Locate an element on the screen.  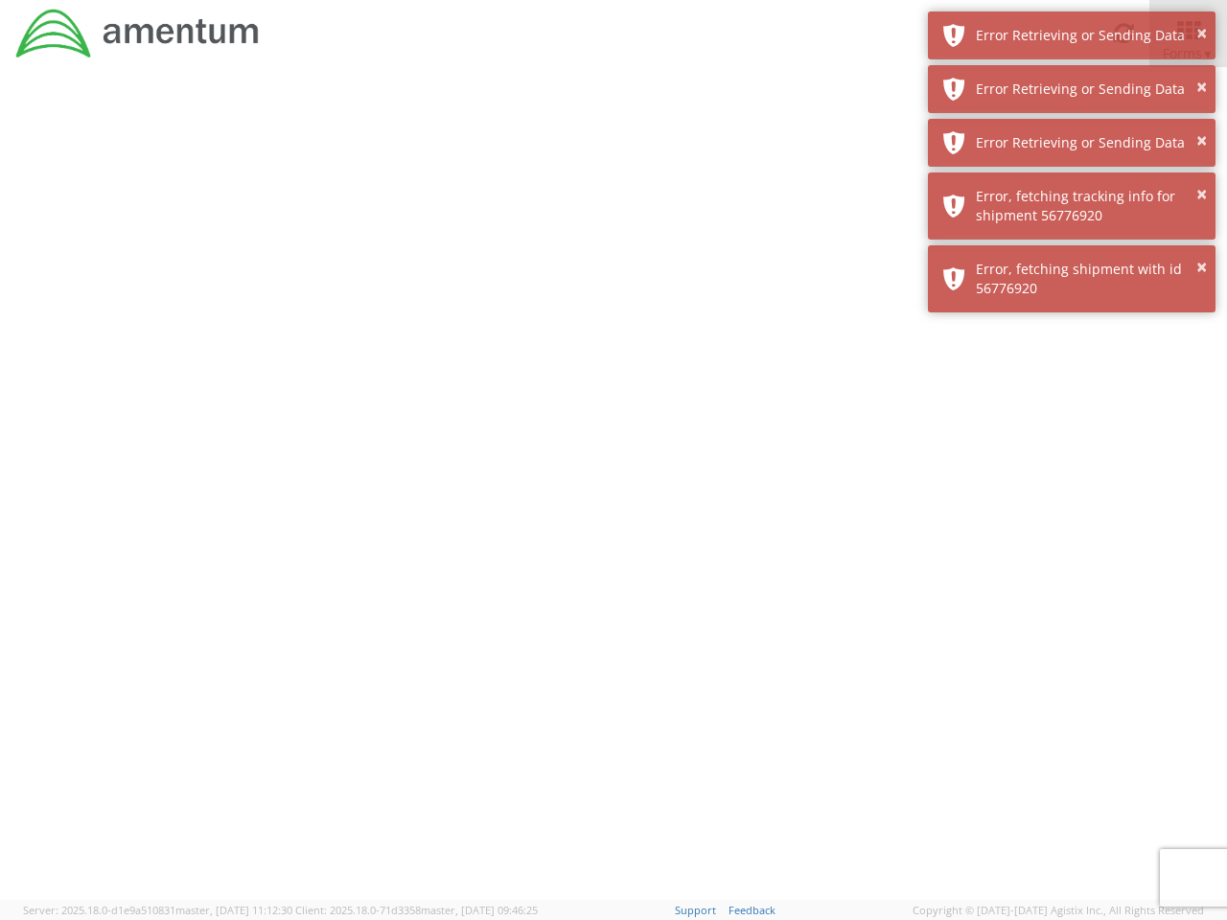
span: Server: 2025.18.0-d1e9a510831 is located at coordinates (157, 910).